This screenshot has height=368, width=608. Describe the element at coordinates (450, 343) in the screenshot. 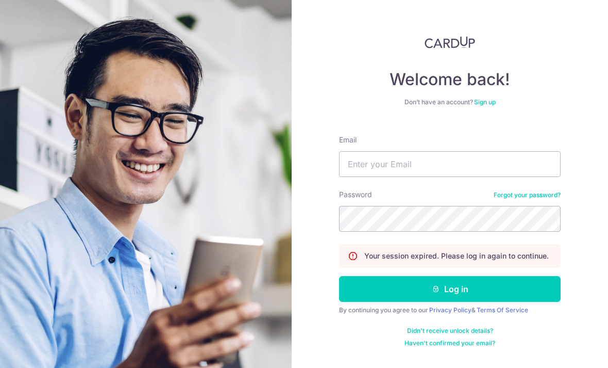

I see `a: Haven't confirmed your email?` at that location.